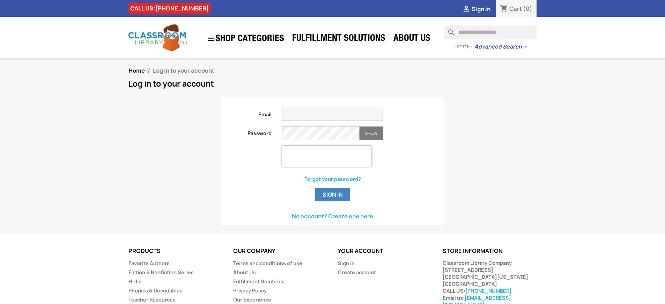 The width and height of the screenshot is (665, 304). Describe the element at coordinates (481, 9) in the screenshot. I see `span: Sign in` at that location.